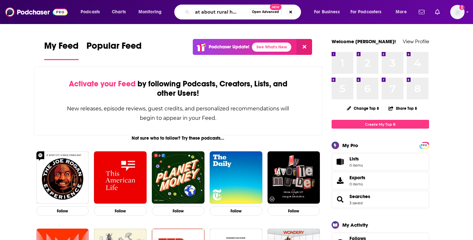  What do you see at coordinates (265, 12) in the screenshot?
I see `span: Open Advanced` at bounding box center [265, 12].